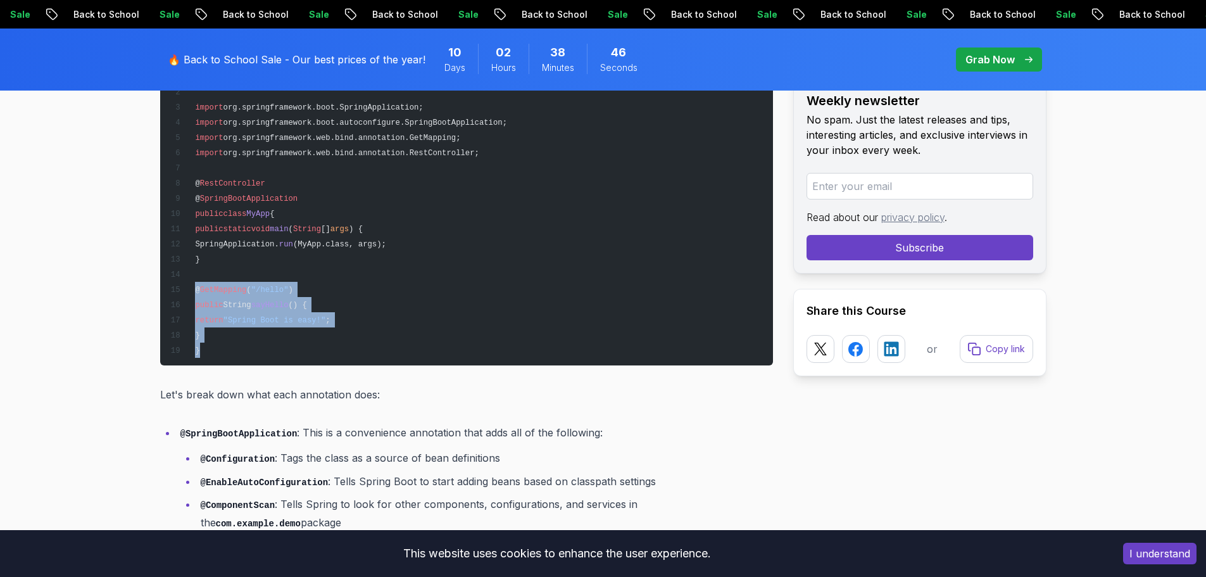  Describe the element at coordinates (920, 135) in the screenshot. I see `p: No spam. Just the latest releases and tips, interesting articles, and exclusive interviews in you...` at that location.